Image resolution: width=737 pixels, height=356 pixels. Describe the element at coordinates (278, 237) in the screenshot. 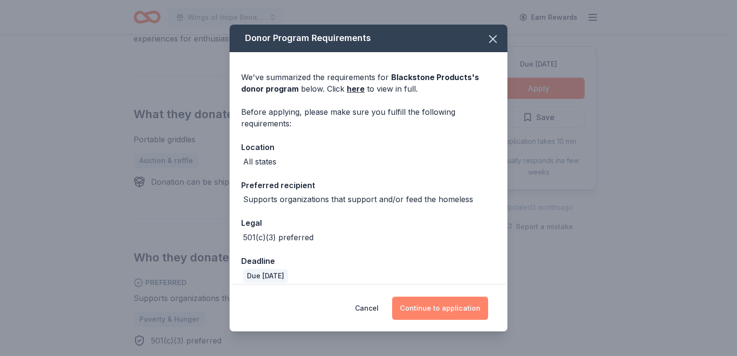

I see `div: 501(c)(3) preferred` at that location.